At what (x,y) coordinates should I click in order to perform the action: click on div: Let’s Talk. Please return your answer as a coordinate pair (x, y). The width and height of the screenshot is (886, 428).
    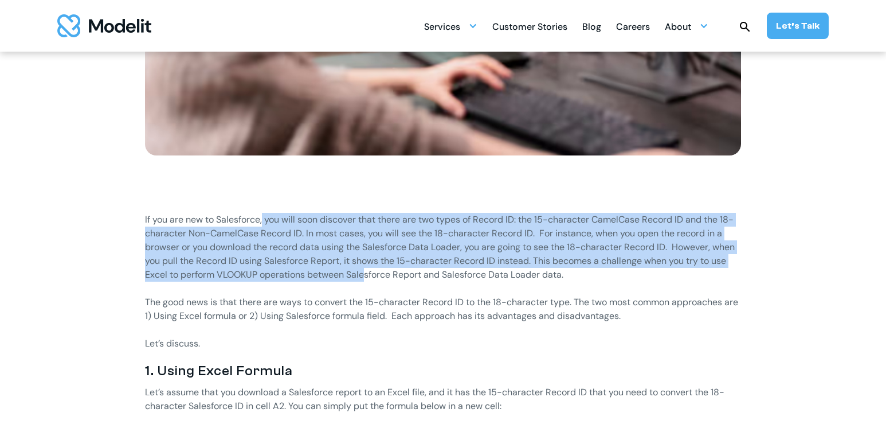
    Looking at the image, I should click on (798, 26).